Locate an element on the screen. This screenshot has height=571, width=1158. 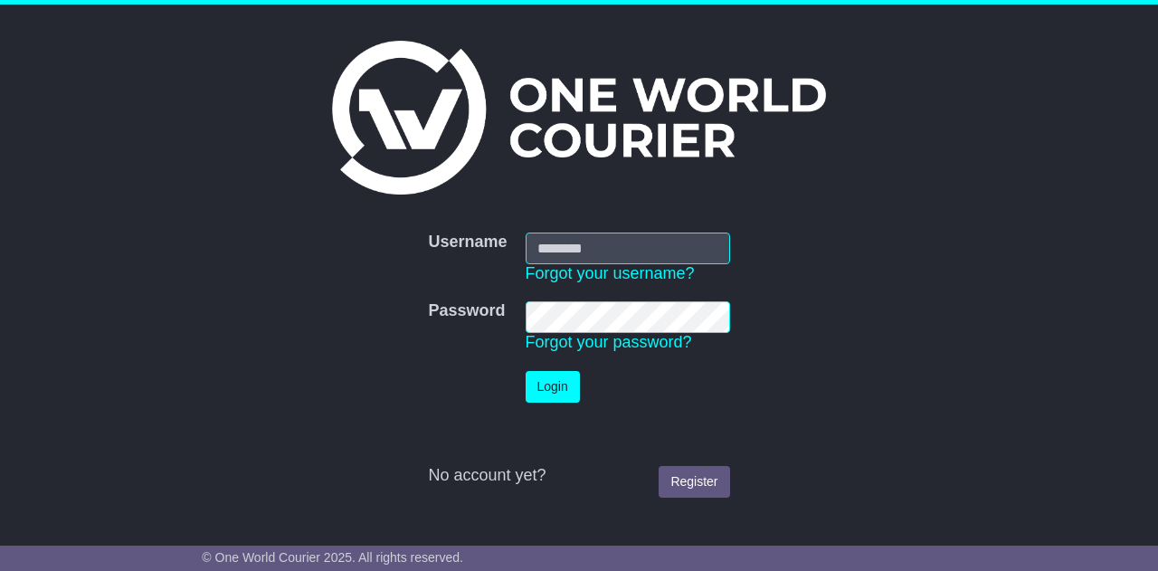
label: Username is located at coordinates (467, 242).